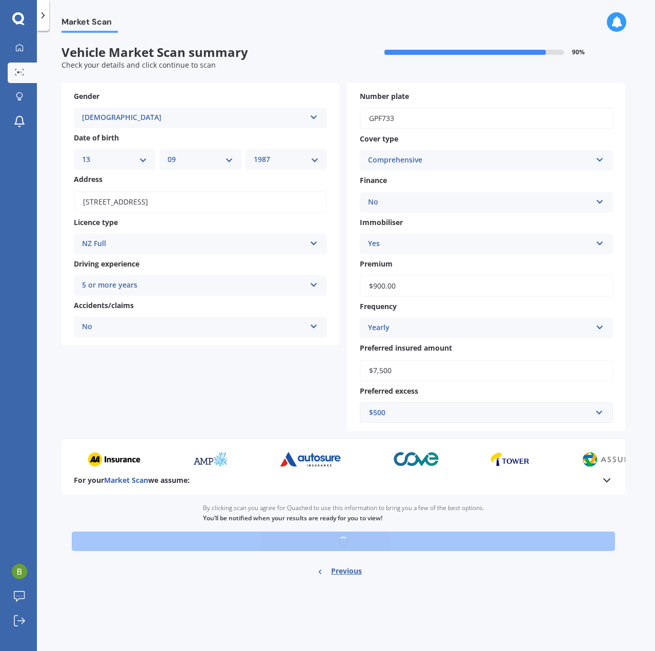  I want to click on img: cove_sm.webp, so click(416, 459).